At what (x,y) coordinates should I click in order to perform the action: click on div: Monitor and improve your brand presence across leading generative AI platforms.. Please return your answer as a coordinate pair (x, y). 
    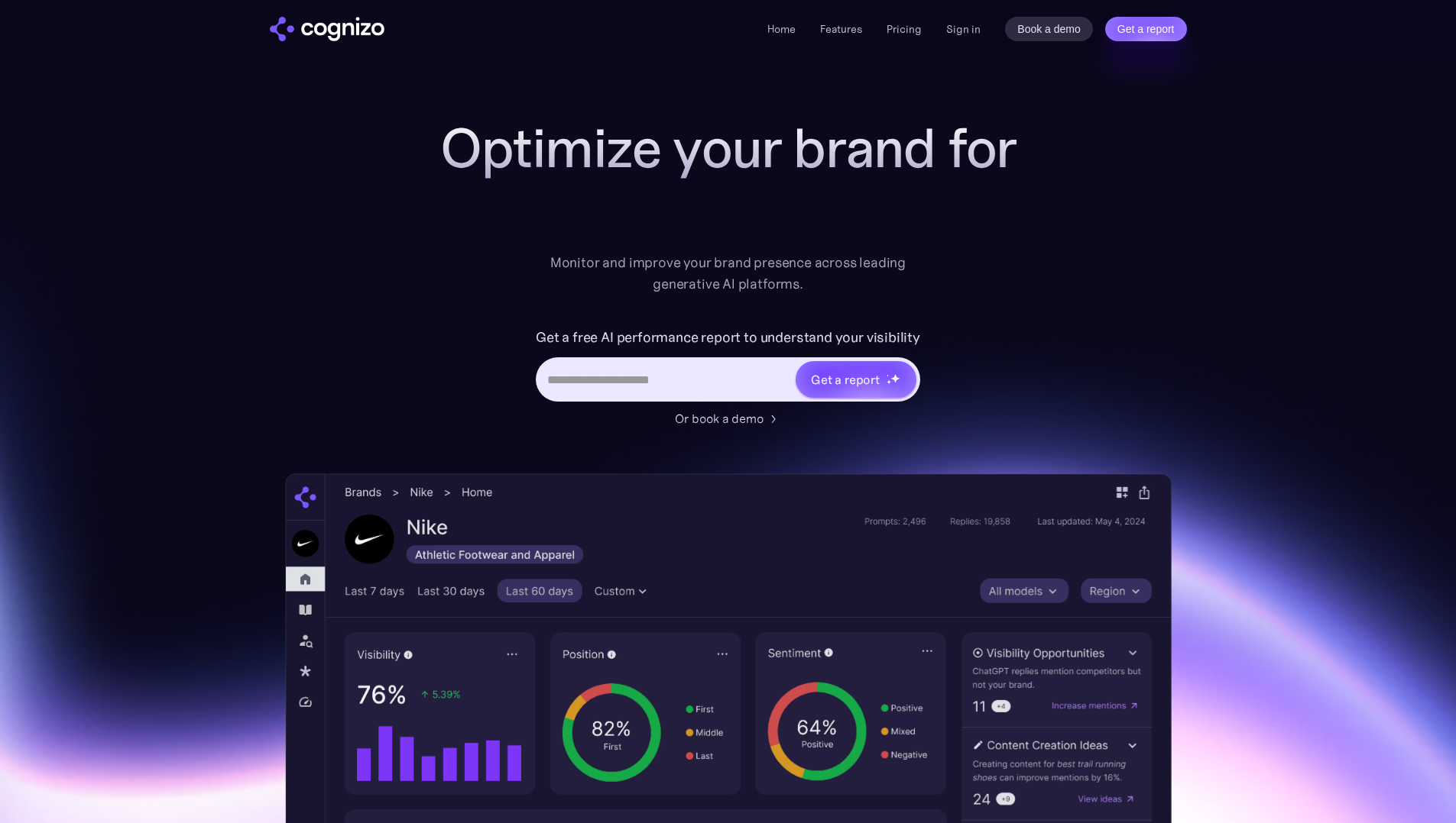
    Looking at the image, I should click on (728, 273).